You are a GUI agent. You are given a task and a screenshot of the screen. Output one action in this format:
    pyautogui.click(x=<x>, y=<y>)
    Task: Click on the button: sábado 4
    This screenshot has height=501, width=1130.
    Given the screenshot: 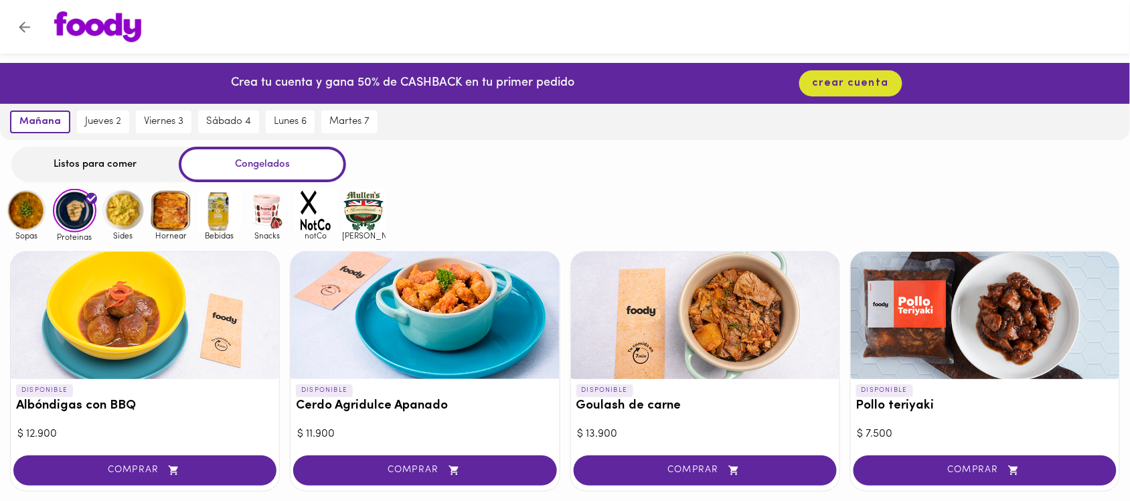 What is the action you would take?
    pyautogui.click(x=228, y=122)
    